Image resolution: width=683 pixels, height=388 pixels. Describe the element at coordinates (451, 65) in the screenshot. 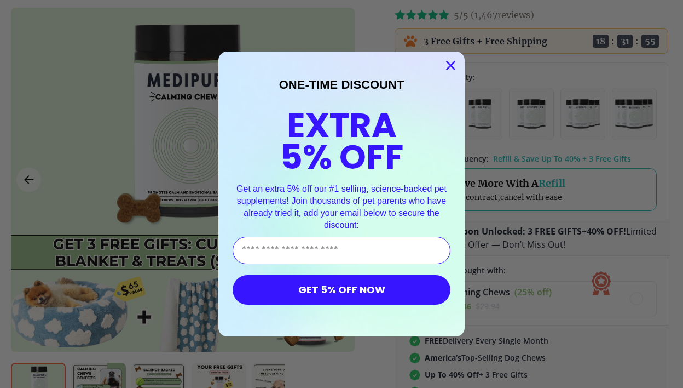

I see `button: Close dialog` at that location.